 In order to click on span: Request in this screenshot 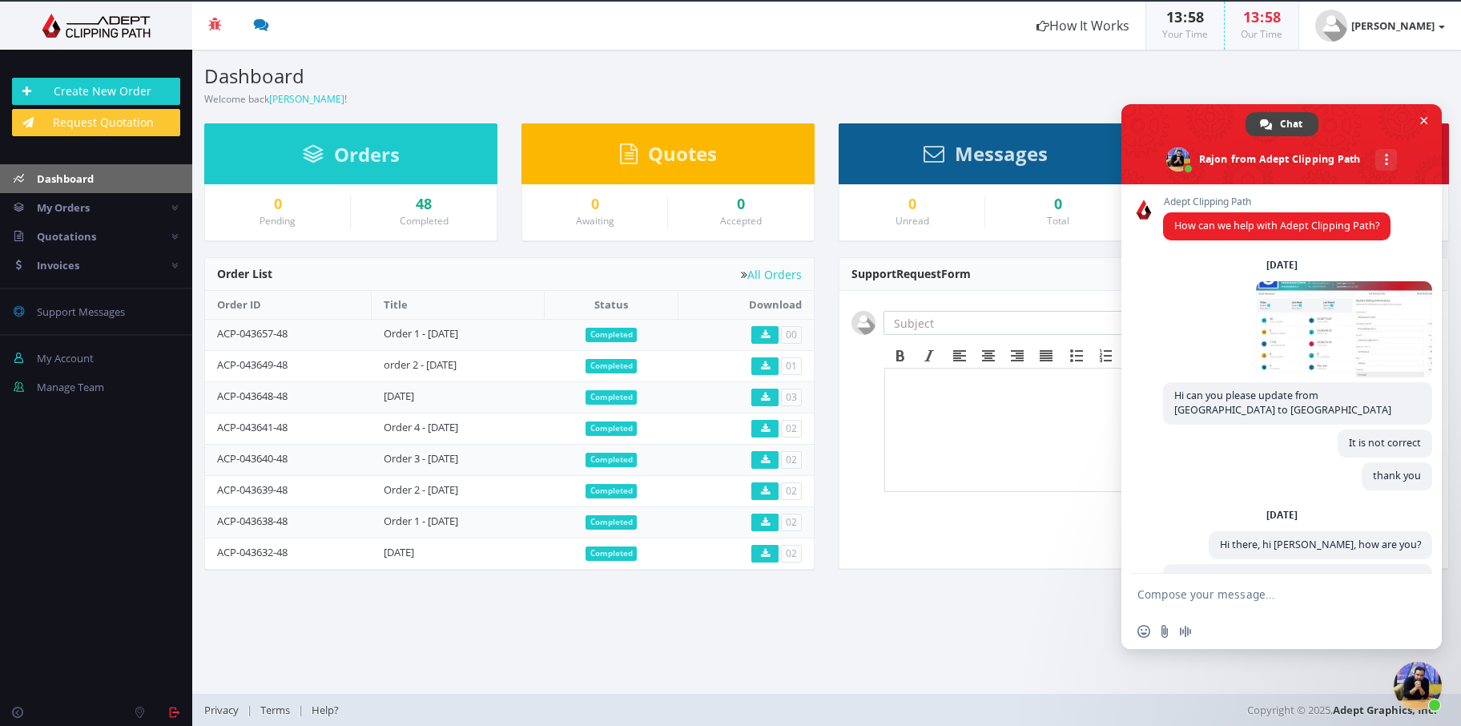, I will do `click(919, 273)`.